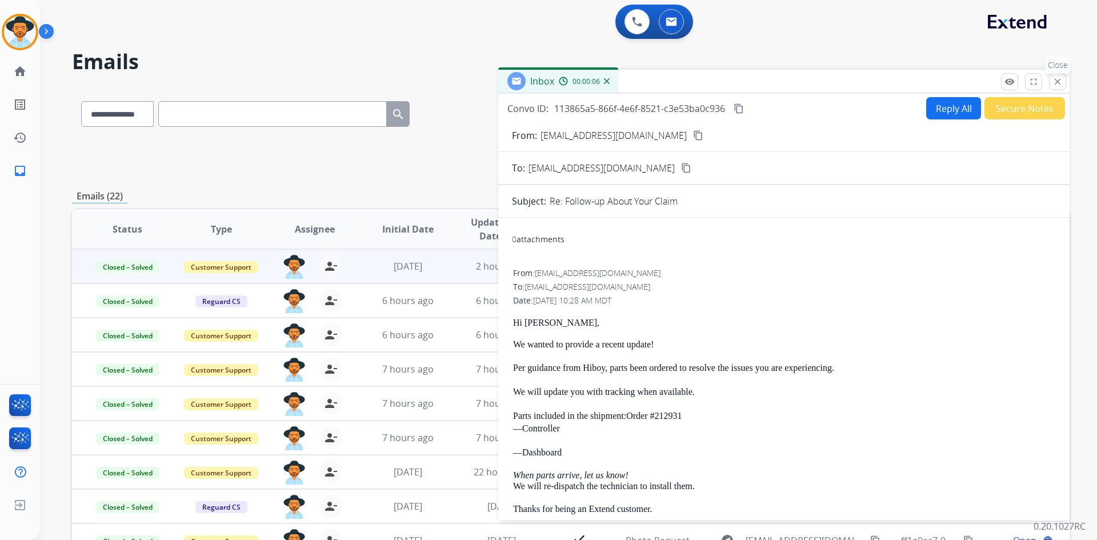 The image size is (1097, 540). What do you see at coordinates (490, 229) in the screenshot?
I see `span: Updated Date` at bounding box center [490, 229].